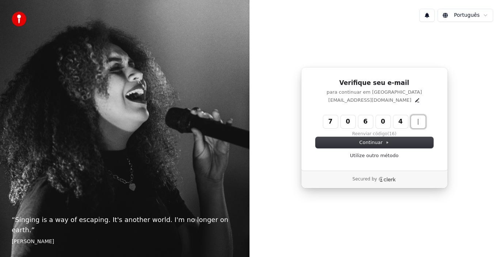 Image resolution: width=499 pixels, height=257 pixels. What do you see at coordinates (364, 180) in the screenshot?
I see `p: Secured by` at bounding box center [364, 180].